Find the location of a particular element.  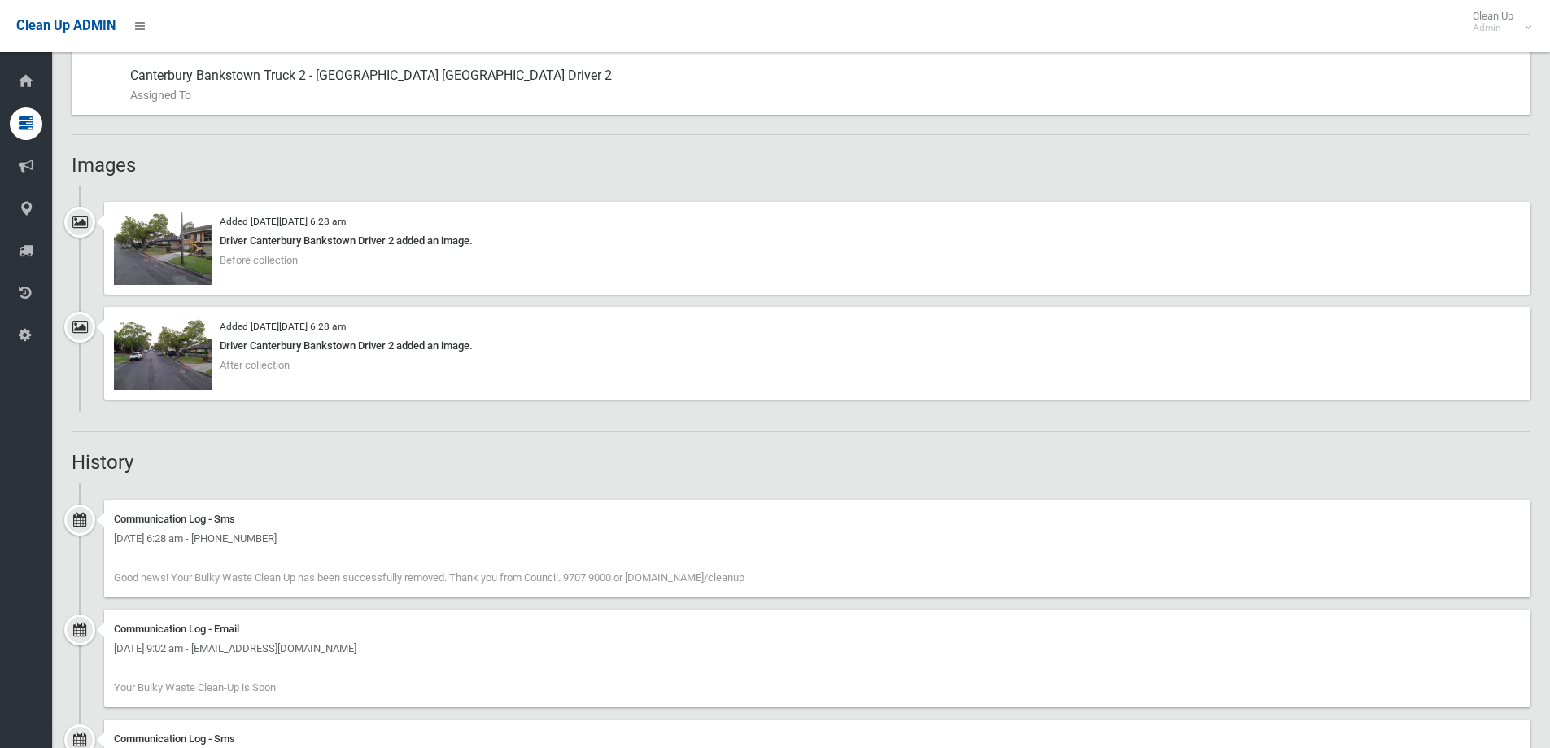

div: Communication Log - Email is located at coordinates (817, 629).